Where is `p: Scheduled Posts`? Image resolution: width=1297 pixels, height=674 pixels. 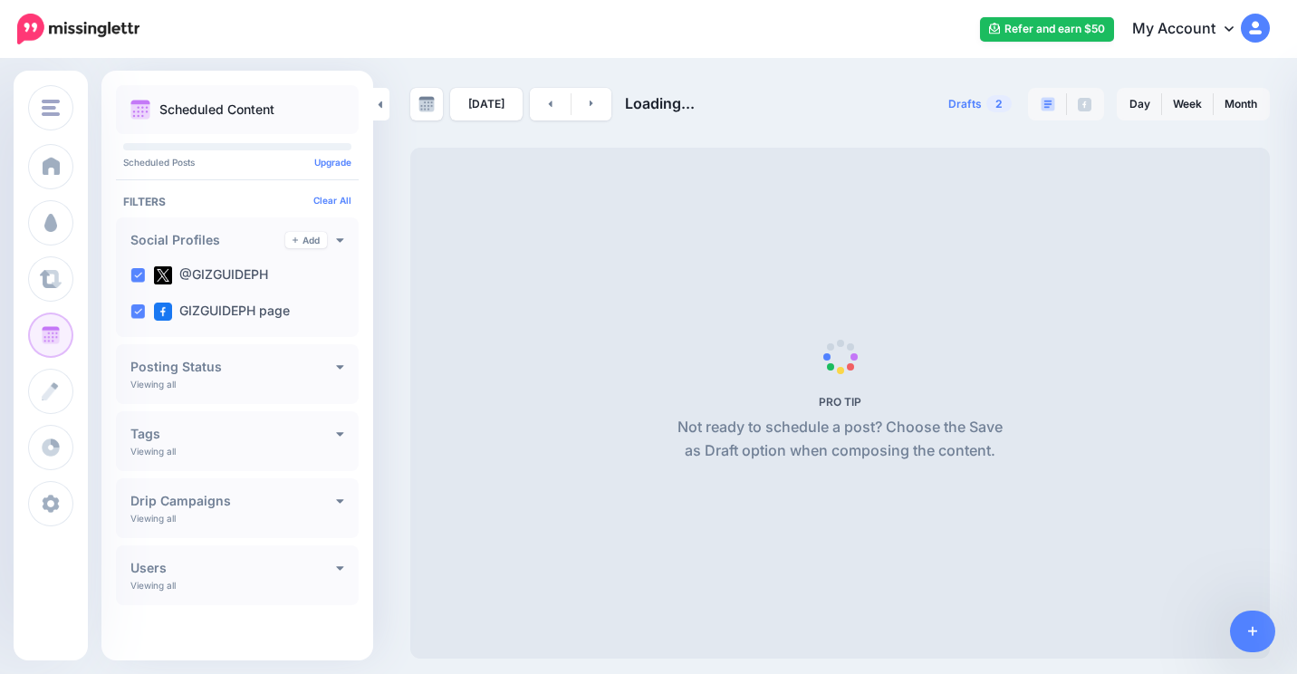
p: Scheduled Posts is located at coordinates (237, 162).